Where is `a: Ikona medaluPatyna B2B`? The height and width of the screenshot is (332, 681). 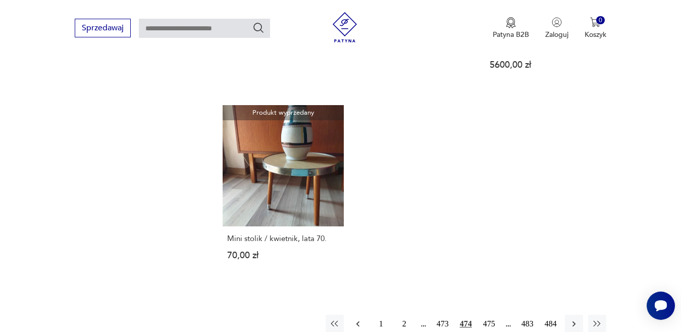
a: Ikona medaluPatyna B2B is located at coordinates (511, 28).